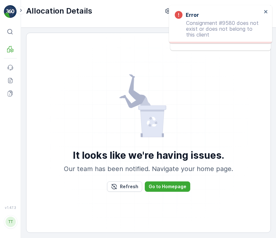 This screenshot has width=276, height=238. Describe the element at coordinates (10, 207) in the screenshot. I see `span: v 1.47.3` at that location.